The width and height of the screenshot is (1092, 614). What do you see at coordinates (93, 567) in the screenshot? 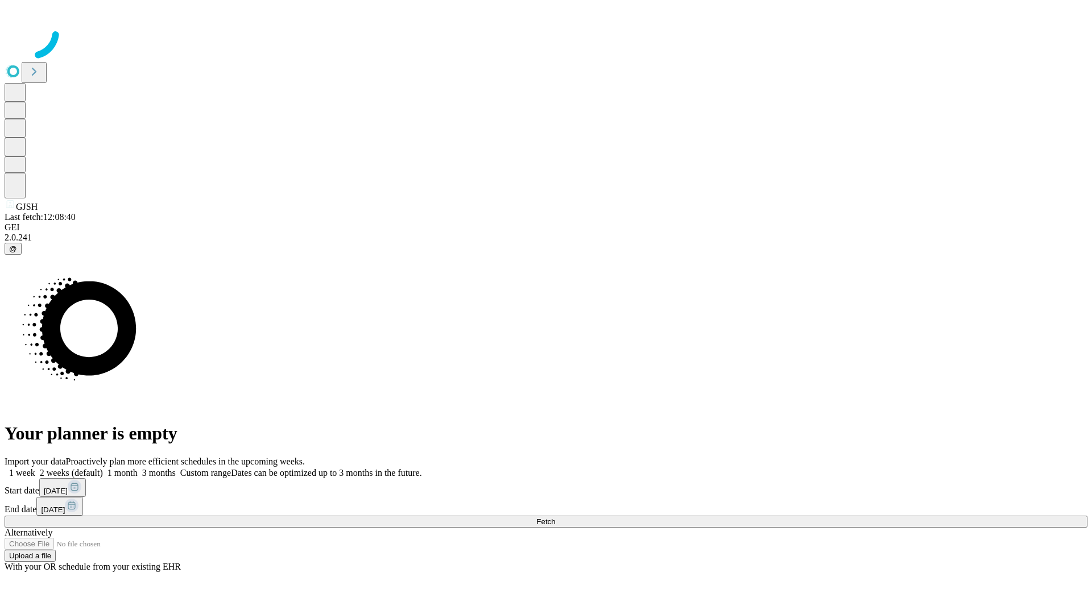
I see `span: With your OR schedule from your existing EHR` at bounding box center [93, 567].